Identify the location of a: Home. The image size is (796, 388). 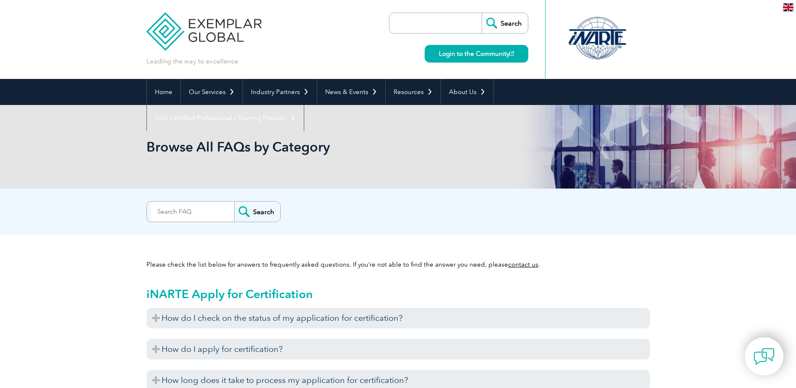
(164, 92).